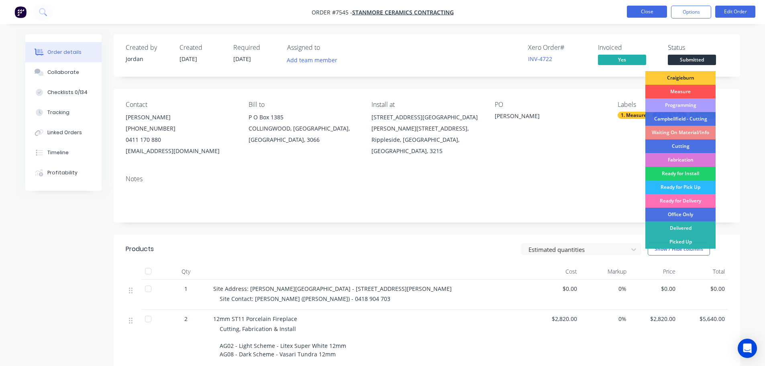 This screenshot has width=765, height=366. I want to click on div: Required, so click(256, 47).